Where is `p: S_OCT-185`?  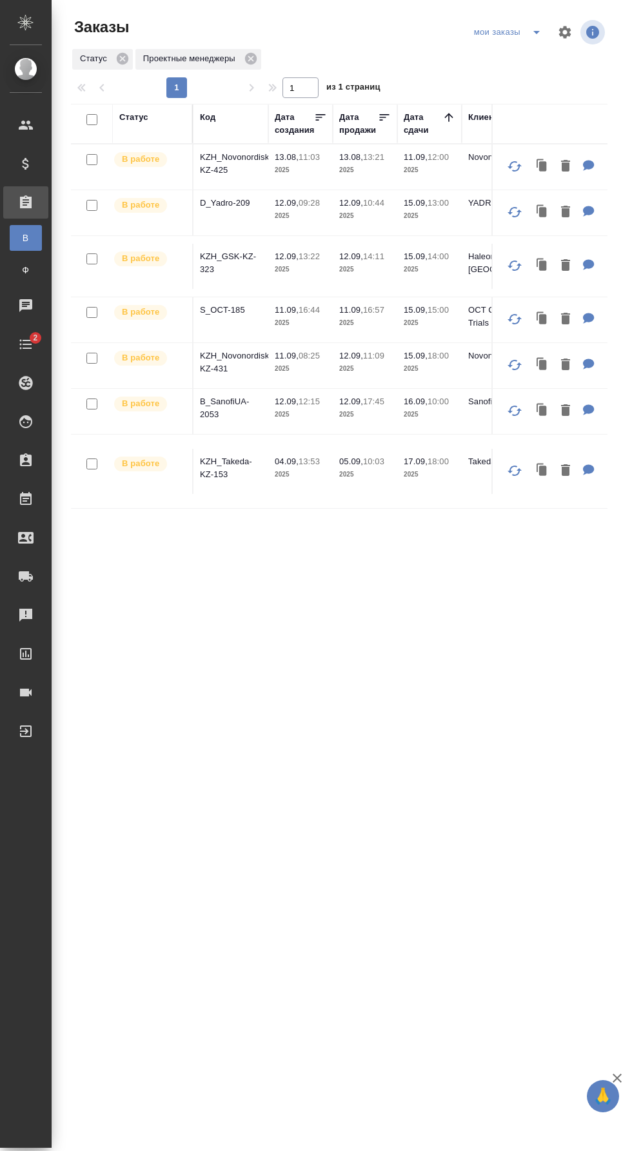
p: S_OCT-185 is located at coordinates (231, 310).